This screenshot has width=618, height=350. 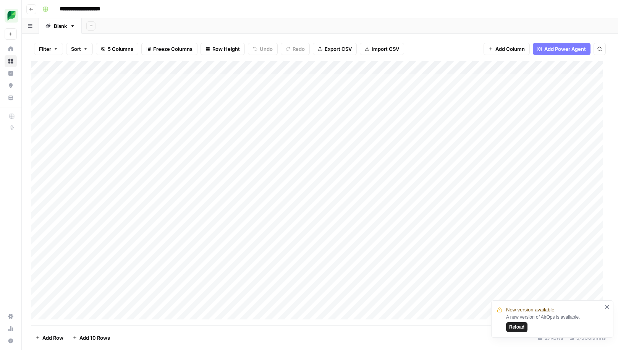 I want to click on button: Undo, so click(x=263, y=49).